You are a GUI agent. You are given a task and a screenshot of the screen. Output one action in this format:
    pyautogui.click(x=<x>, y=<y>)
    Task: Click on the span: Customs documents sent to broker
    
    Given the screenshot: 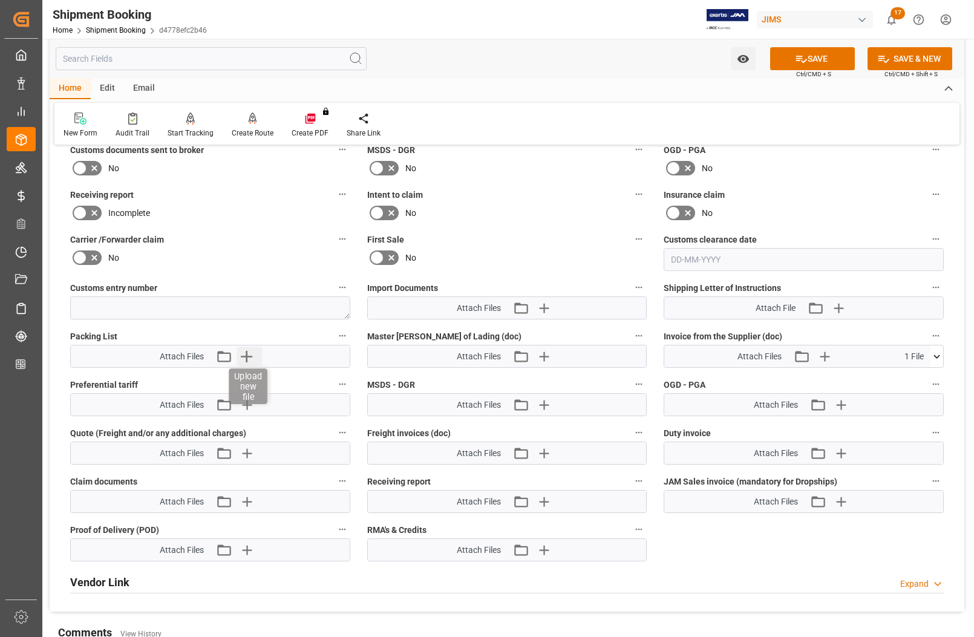 What is the action you would take?
    pyautogui.click(x=137, y=150)
    